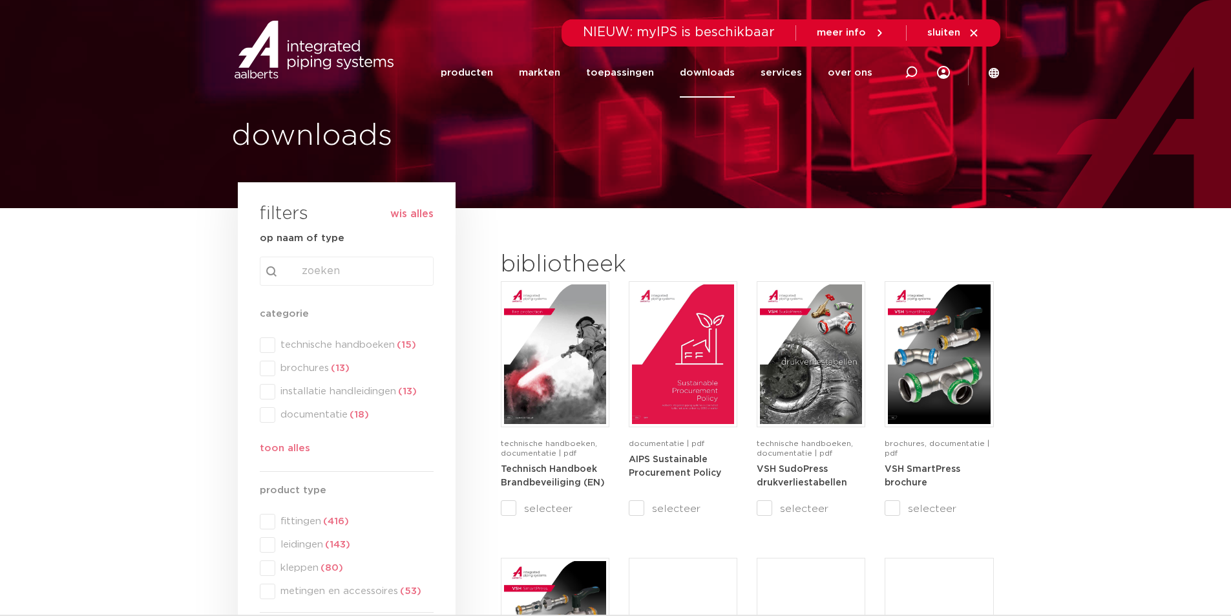  I want to click on a: AIPS Sustainable Procurement Policy, so click(674, 466).